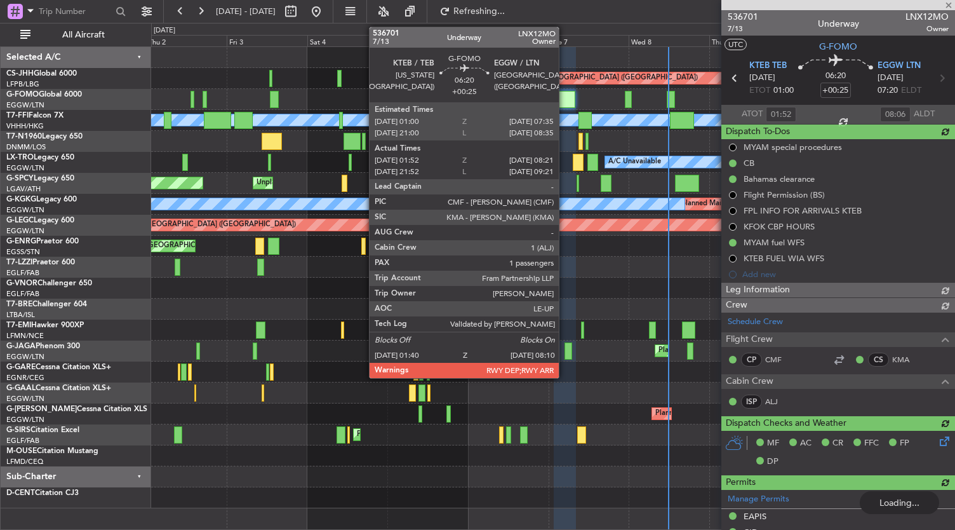 The image size is (955, 530). I want to click on span: T7-BRE, so click(19, 304).